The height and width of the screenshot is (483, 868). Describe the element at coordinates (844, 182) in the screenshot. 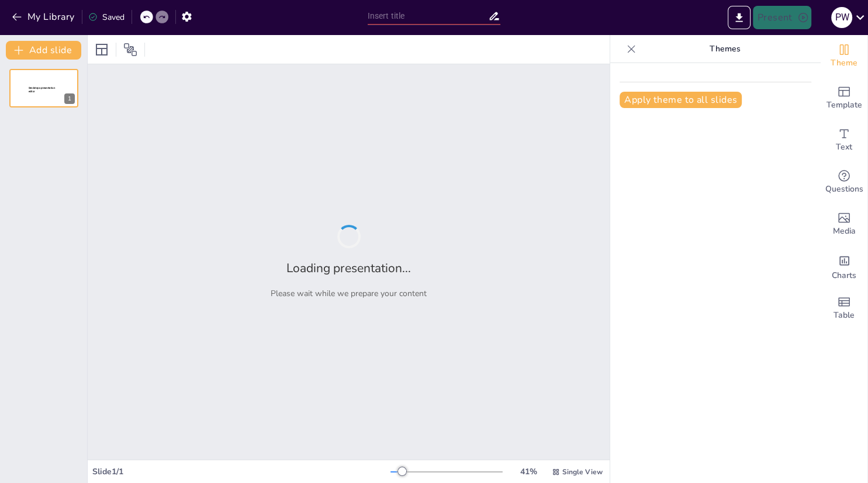

I see `div: Get real-time input from your audience` at that location.